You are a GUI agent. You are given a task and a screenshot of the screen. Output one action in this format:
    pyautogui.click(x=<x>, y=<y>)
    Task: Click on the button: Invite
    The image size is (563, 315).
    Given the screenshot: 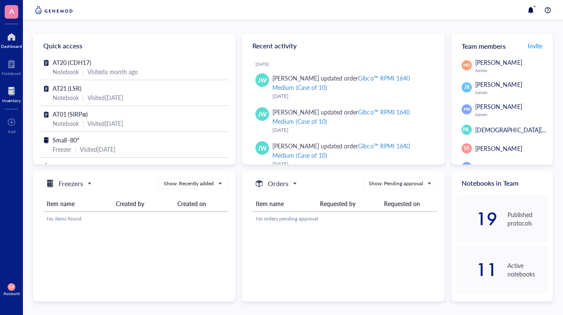 What is the action you would take?
    pyautogui.click(x=535, y=46)
    